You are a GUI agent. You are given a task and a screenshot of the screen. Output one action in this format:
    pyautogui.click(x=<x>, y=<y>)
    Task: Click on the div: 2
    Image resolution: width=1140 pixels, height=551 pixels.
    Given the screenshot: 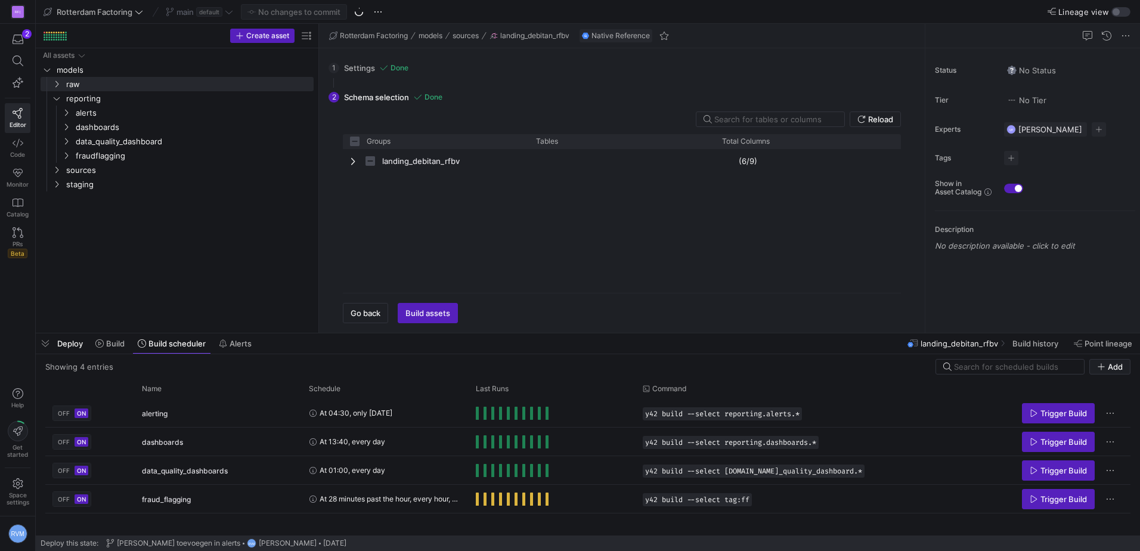 What is the action you would take?
    pyautogui.click(x=27, y=34)
    